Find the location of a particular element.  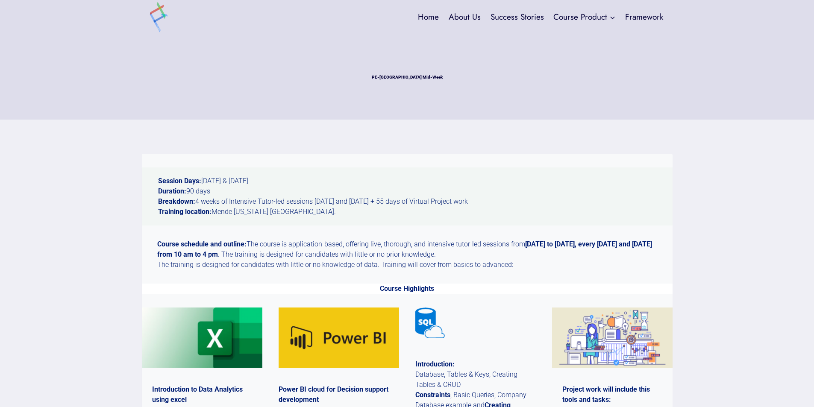

a: Success Stories is located at coordinates (517, 17).